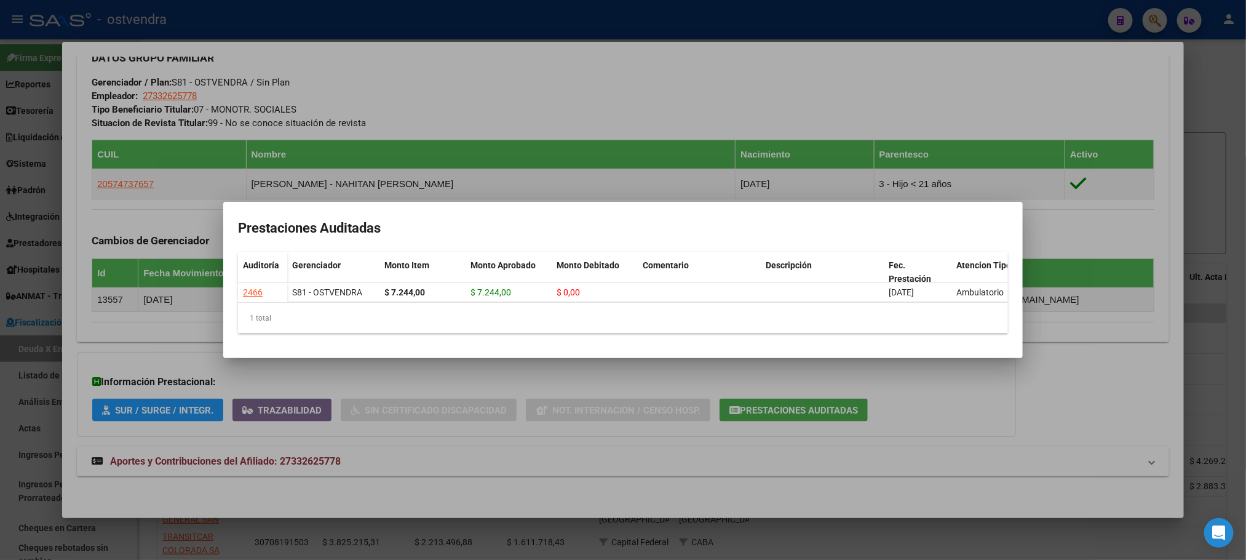  Describe the element at coordinates (423, 278) in the screenshot. I see `datatable-header-cell: Monto Item` at that location.